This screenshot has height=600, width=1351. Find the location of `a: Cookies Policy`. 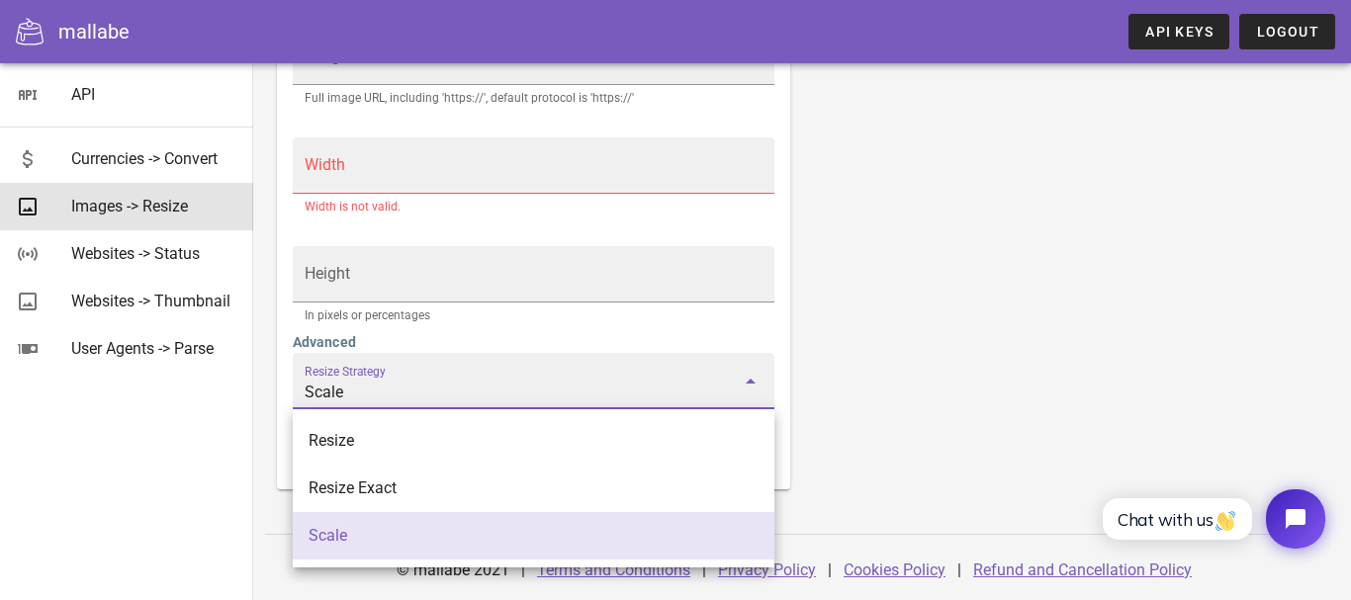

a: Cookies Policy is located at coordinates (894, 570).